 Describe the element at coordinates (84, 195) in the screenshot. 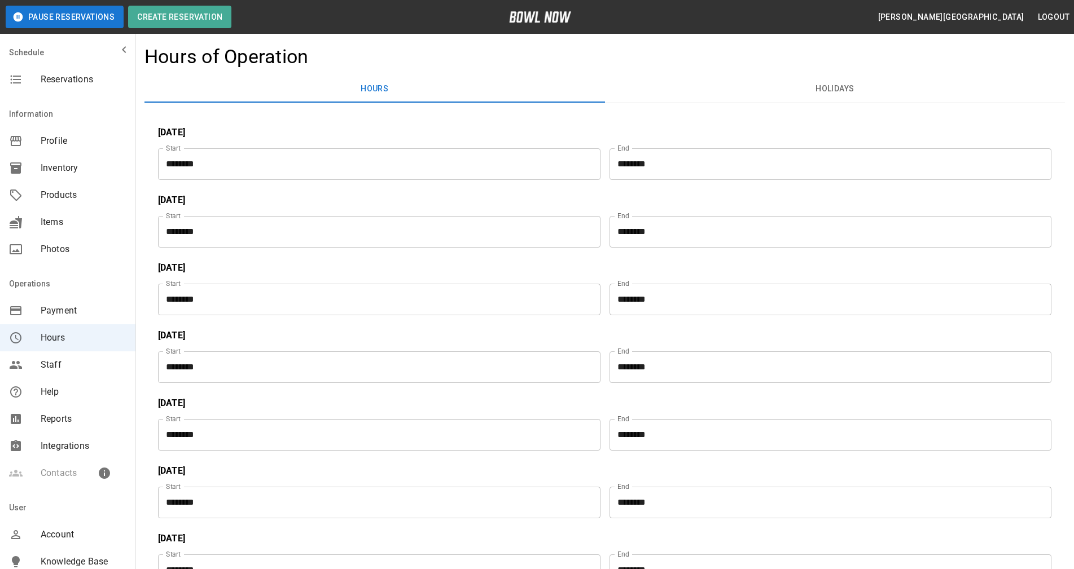

I see `span: Products` at that location.